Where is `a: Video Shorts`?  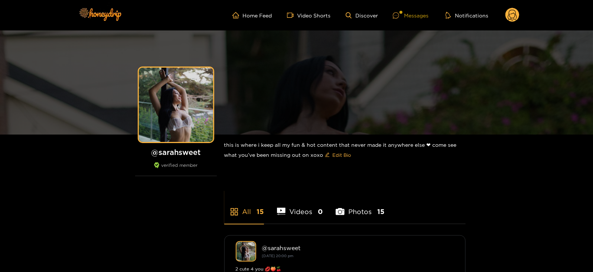 a: Video Shorts is located at coordinates (309, 15).